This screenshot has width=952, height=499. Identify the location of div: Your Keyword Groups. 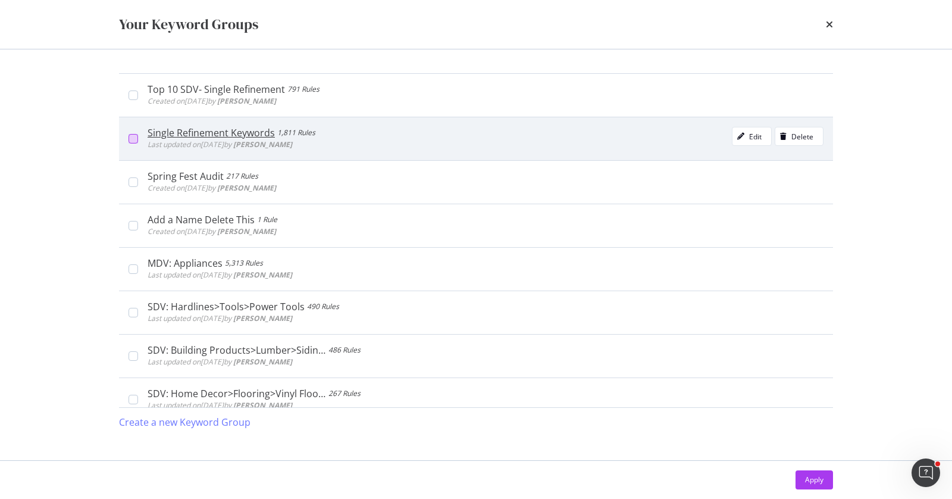
(189, 24).